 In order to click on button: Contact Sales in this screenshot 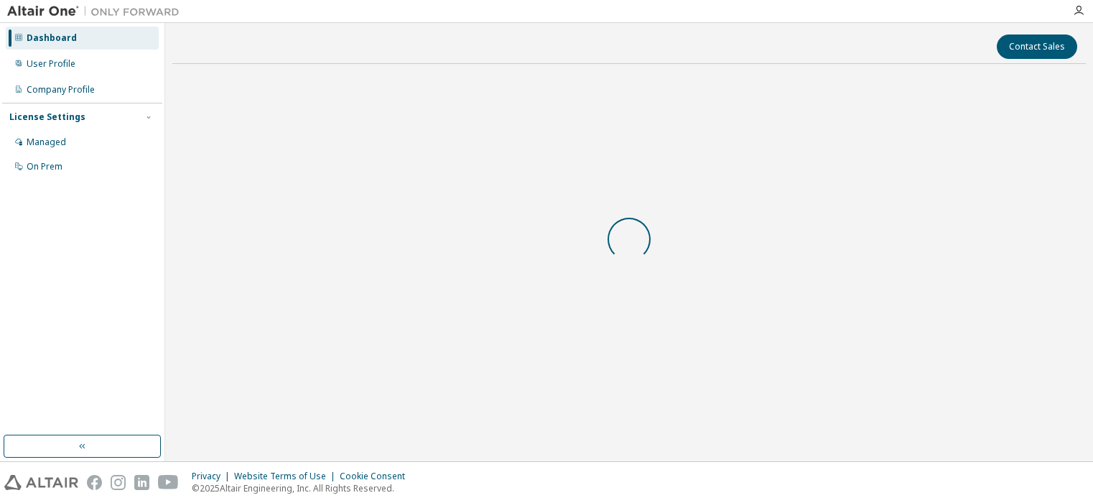, I will do `click(1037, 47)`.